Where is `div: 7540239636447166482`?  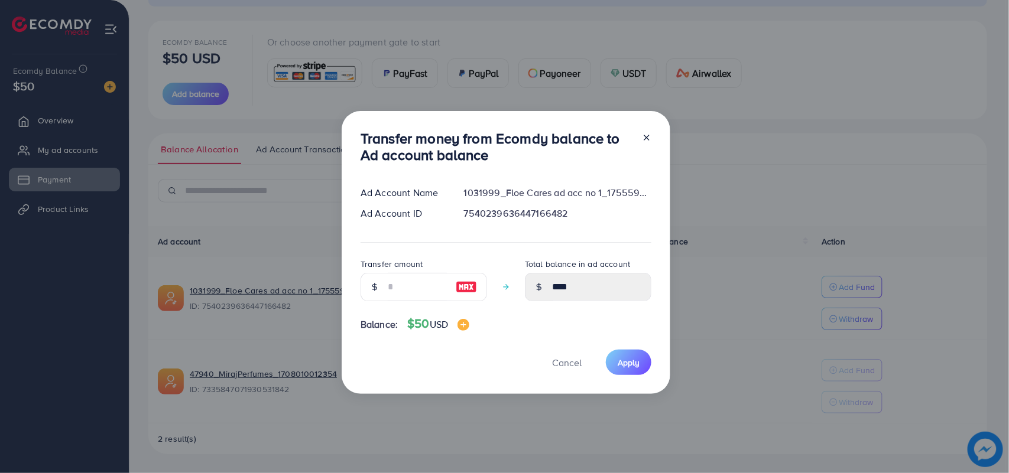
div: 7540239636447166482 is located at coordinates (557, 213).